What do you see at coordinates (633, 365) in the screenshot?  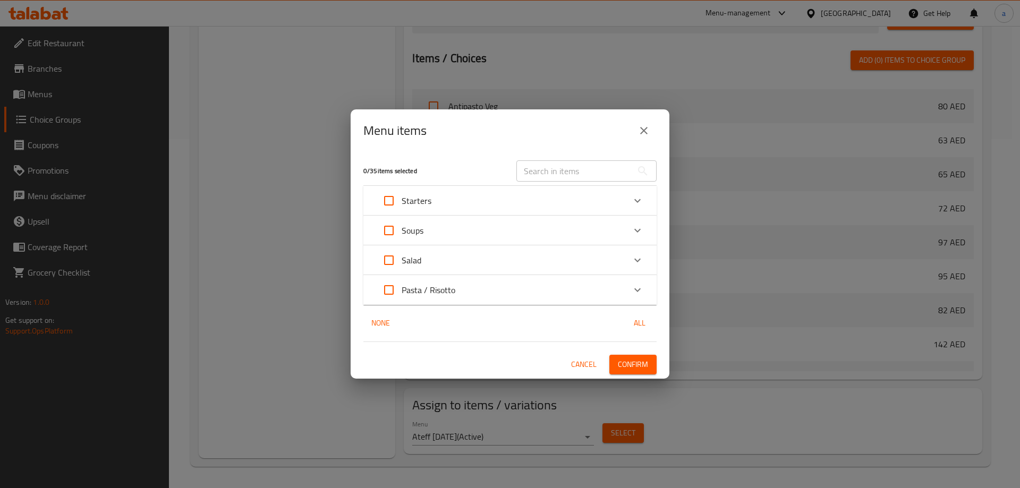 I see `span: Confirm` at bounding box center [633, 365].